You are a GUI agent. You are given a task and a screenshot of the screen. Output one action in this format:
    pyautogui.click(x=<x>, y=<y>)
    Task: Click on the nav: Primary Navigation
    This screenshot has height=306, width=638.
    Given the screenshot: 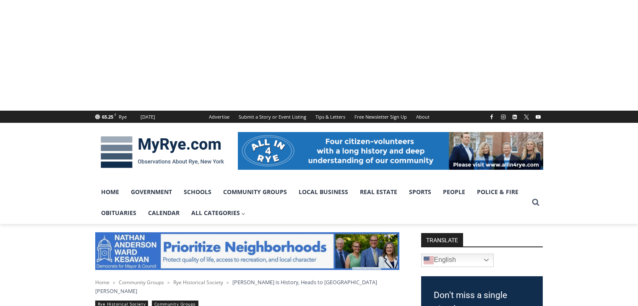 What is the action you would take?
    pyautogui.click(x=312, y=203)
    